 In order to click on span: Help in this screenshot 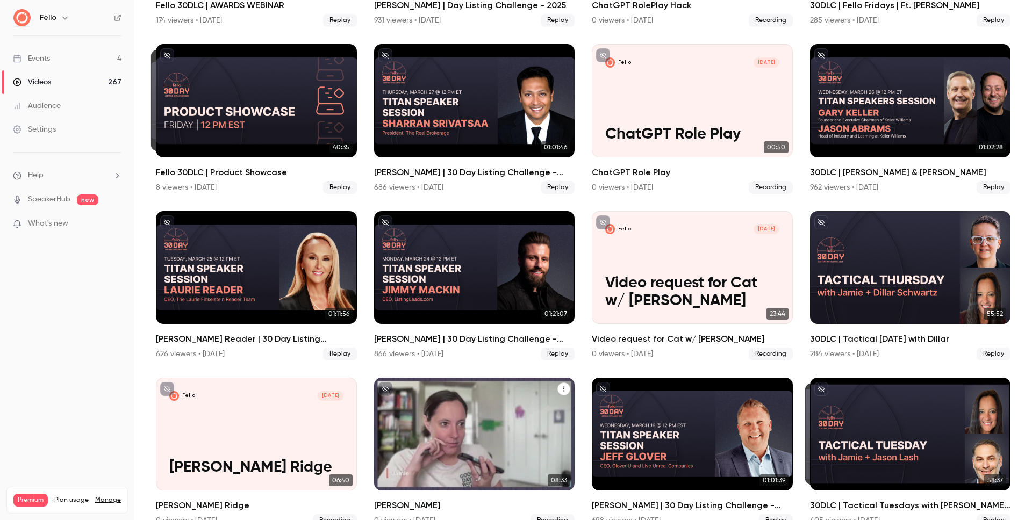, I will do `click(35, 175)`.